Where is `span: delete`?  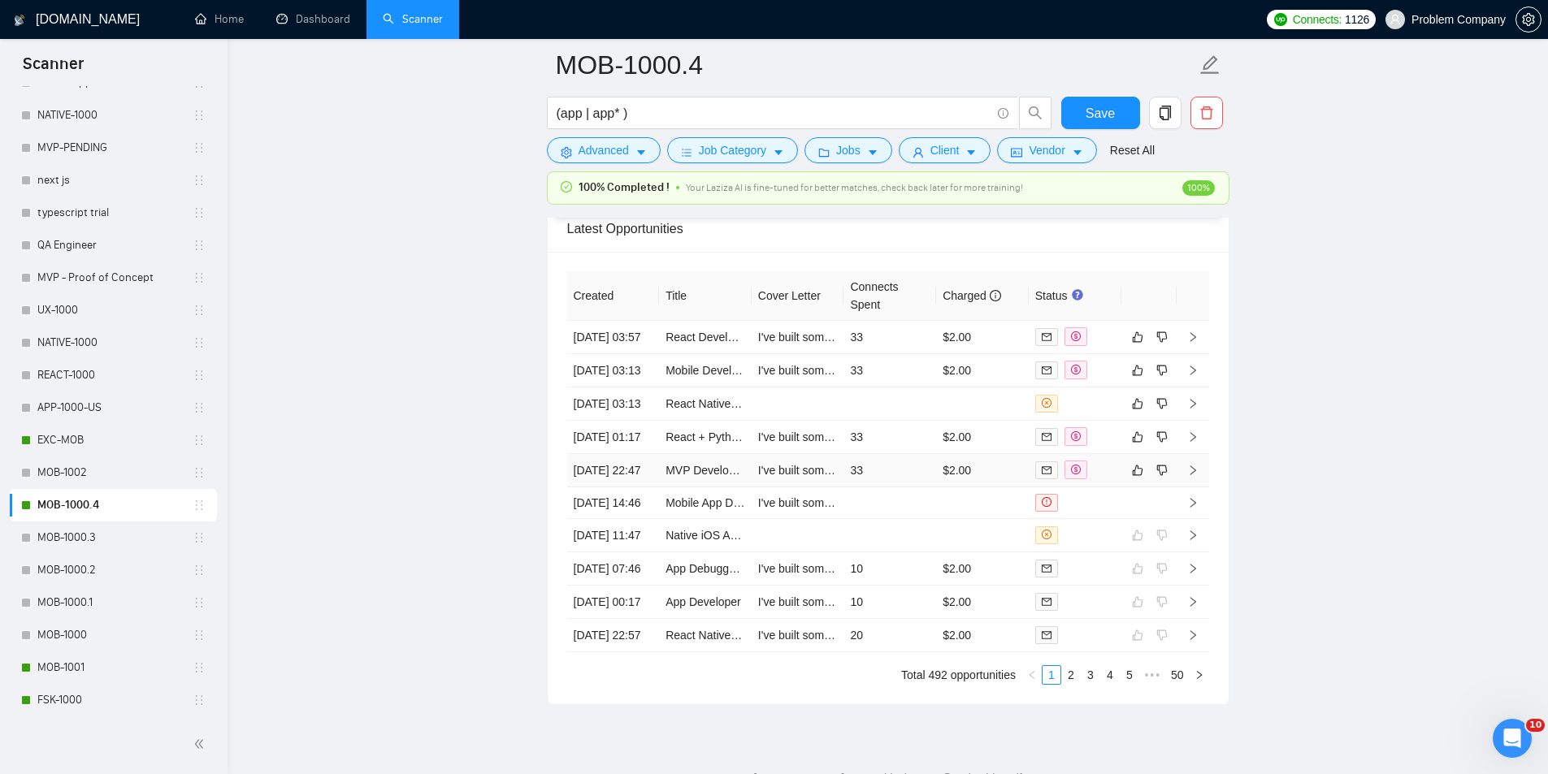
span: delete is located at coordinates (1207, 113).